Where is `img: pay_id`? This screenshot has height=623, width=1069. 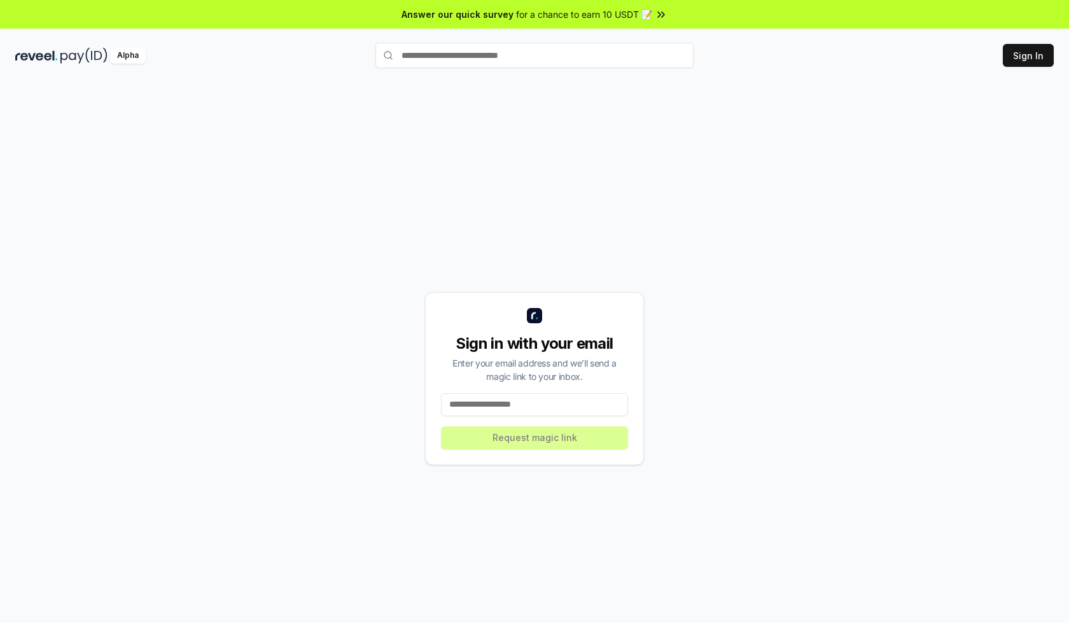 img: pay_id is located at coordinates (84, 55).